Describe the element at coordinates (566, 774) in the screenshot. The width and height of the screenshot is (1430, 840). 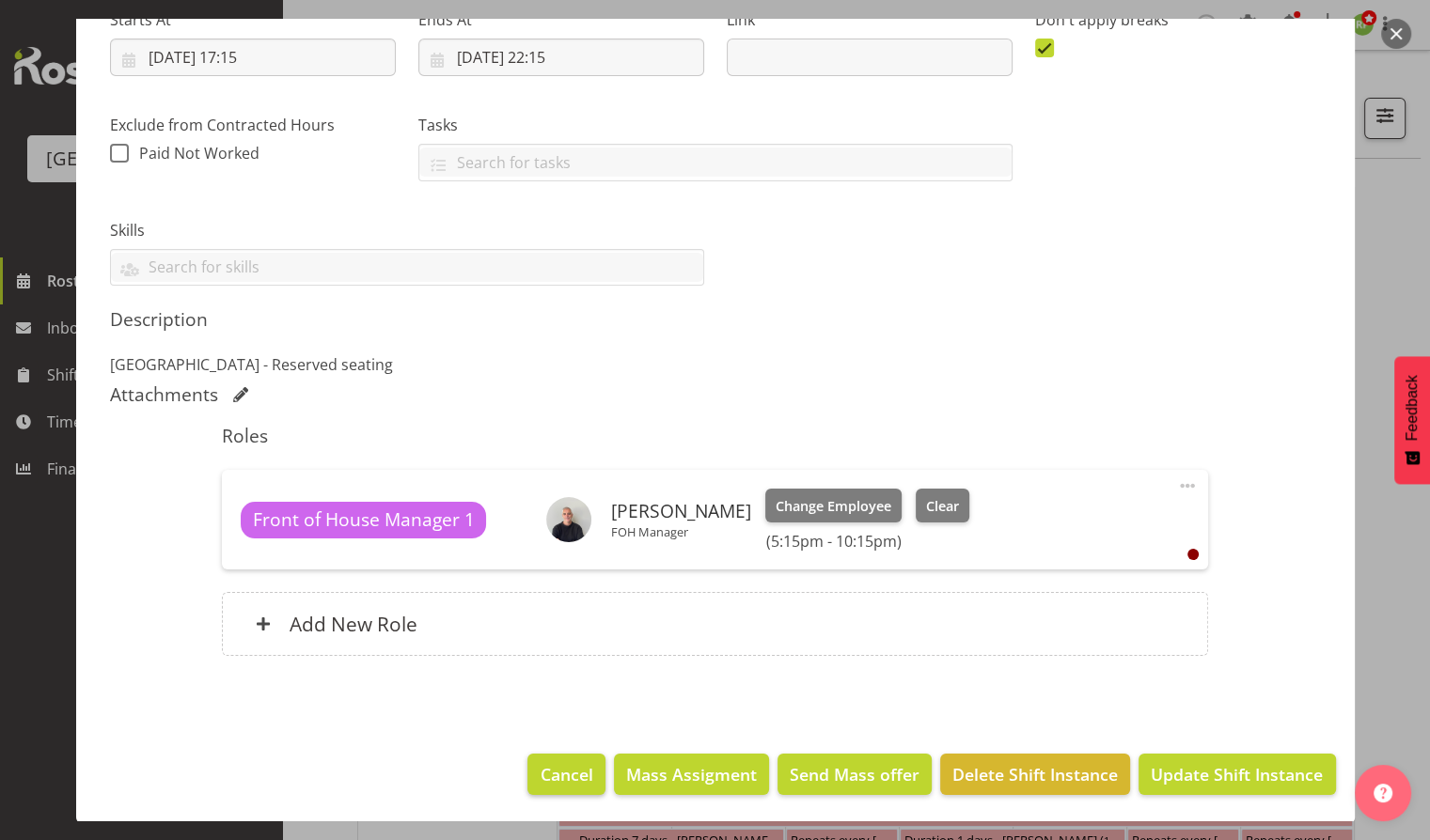
I see `button: Cancel` at that location.